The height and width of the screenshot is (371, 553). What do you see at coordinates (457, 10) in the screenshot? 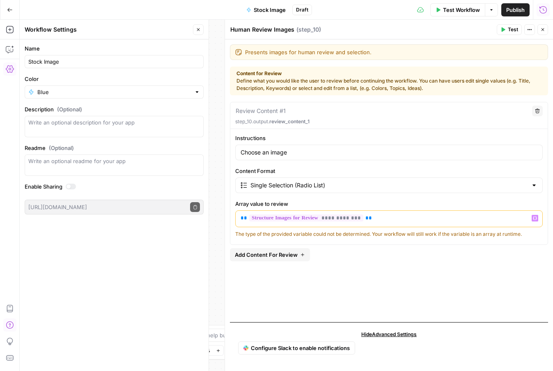
I see `button: Test Workflow` at bounding box center [457, 10].